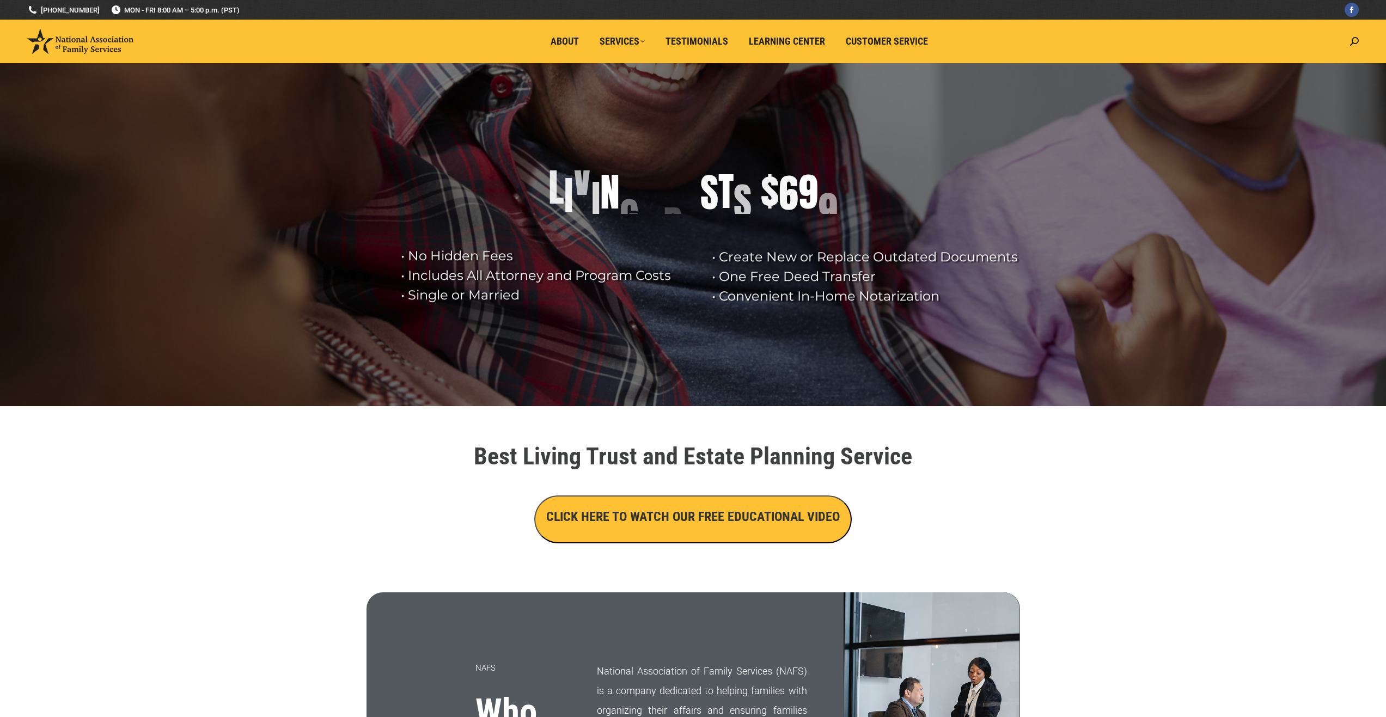 The image size is (1386, 717). What do you see at coordinates (1352, 10) in the screenshot?
I see `a: Facebook page opens in new window` at bounding box center [1352, 10].